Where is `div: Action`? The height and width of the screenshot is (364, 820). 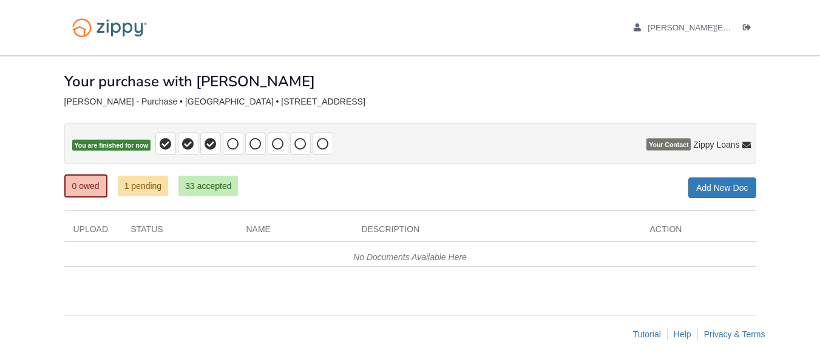 div: Action is located at coordinates (699, 232).